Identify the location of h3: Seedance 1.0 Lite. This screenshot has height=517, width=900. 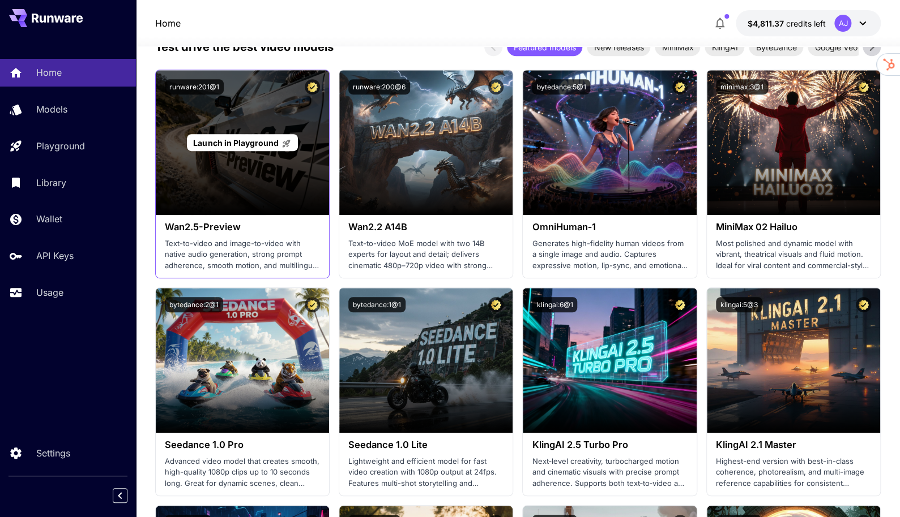
(426, 445).